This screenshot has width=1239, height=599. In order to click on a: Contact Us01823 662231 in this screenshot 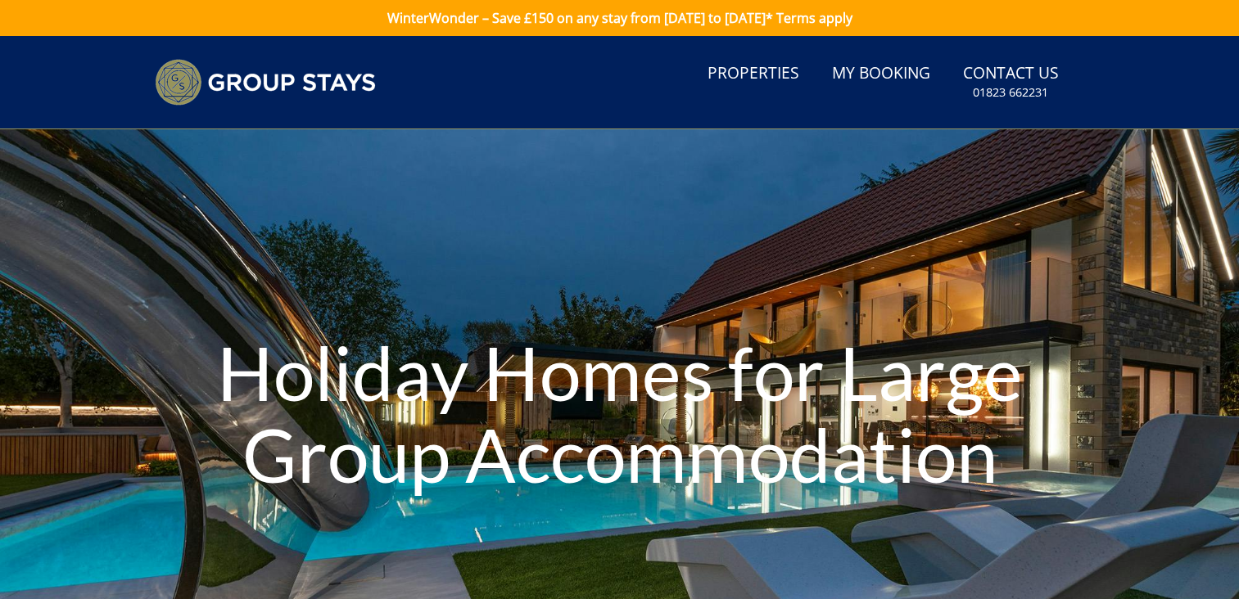, I will do `click(1010, 82)`.